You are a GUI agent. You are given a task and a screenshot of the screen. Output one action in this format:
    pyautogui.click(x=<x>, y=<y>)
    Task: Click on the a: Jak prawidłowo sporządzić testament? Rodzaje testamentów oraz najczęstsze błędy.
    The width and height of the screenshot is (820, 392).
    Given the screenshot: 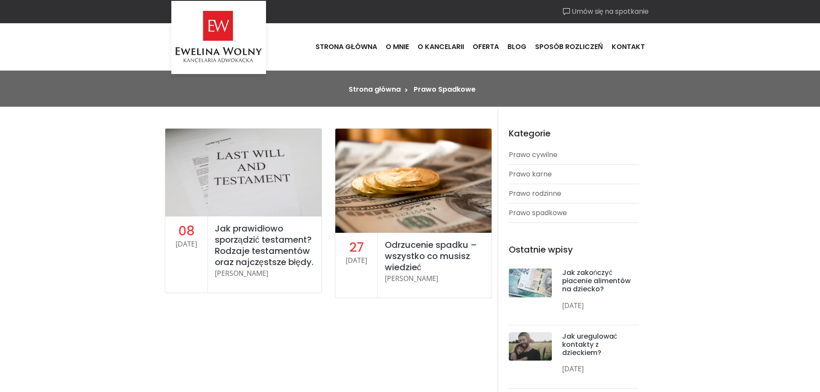 What is the action you would take?
    pyautogui.click(x=264, y=245)
    